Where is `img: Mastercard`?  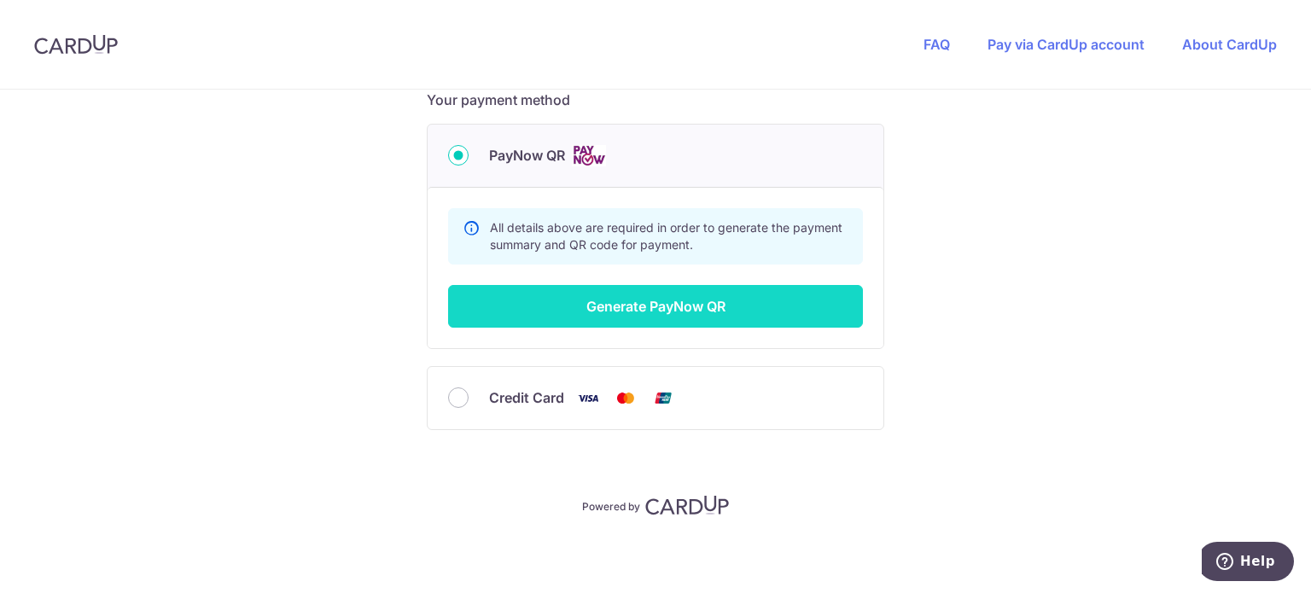 img: Mastercard is located at coordinates (625, 398).